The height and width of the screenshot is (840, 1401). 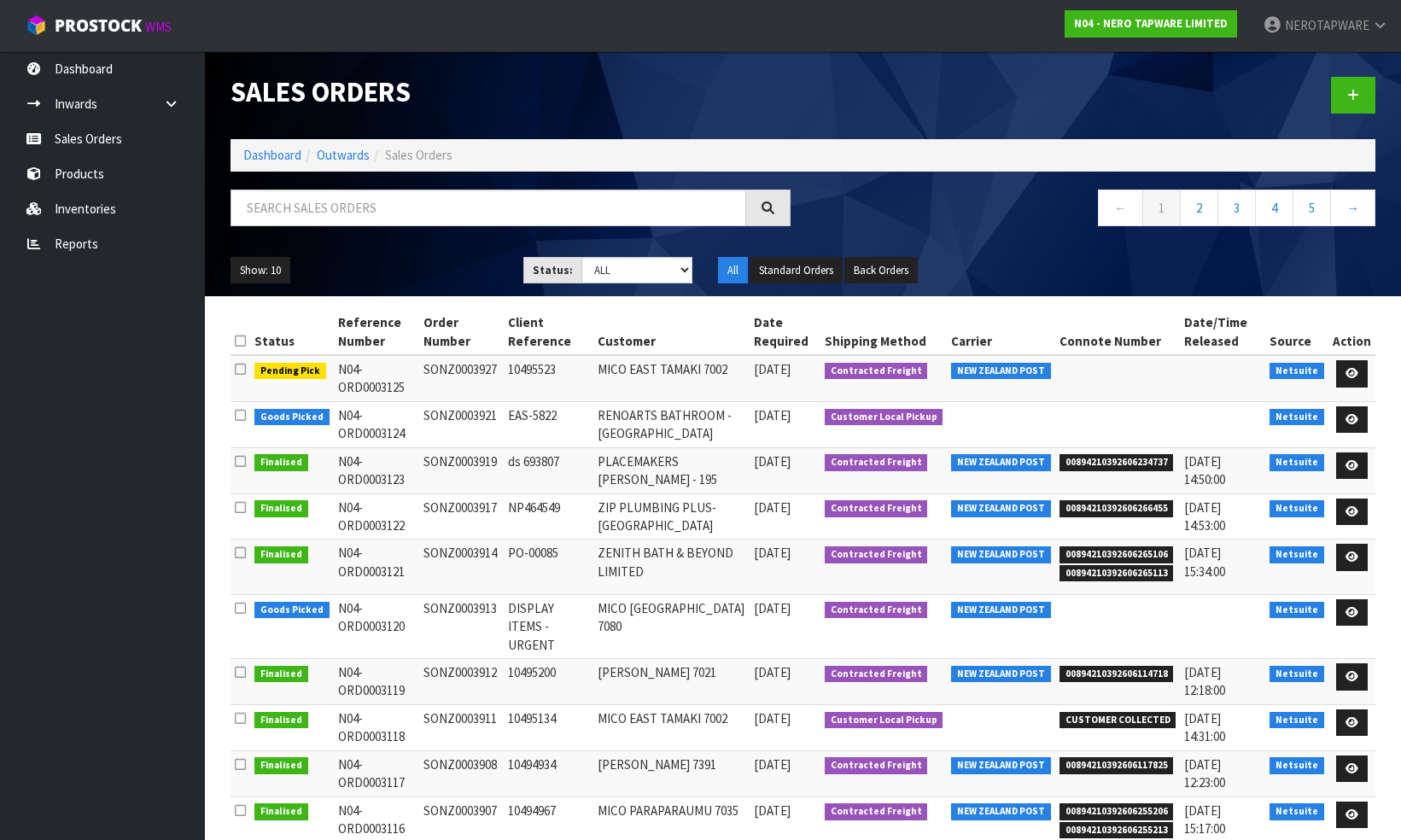 What do you see at coordinates (461, 332) in the screenshot?
I see `th: Order Number` at bounding box center [461, 332].